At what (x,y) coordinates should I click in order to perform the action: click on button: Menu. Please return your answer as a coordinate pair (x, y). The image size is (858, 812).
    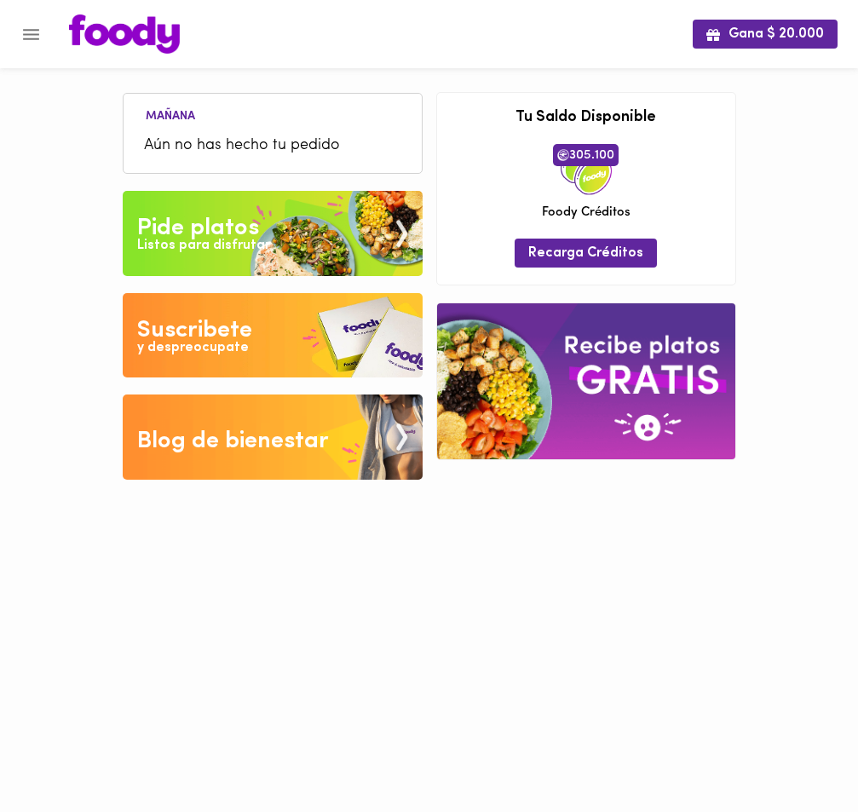
    Looking at the image, I should click on (31, 34).